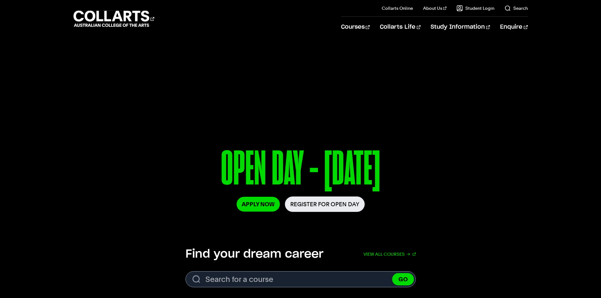  What do you see at coordinates (514, 27) in the screenshot?
I see `a: Enquire` at bounding box center [514, 27].